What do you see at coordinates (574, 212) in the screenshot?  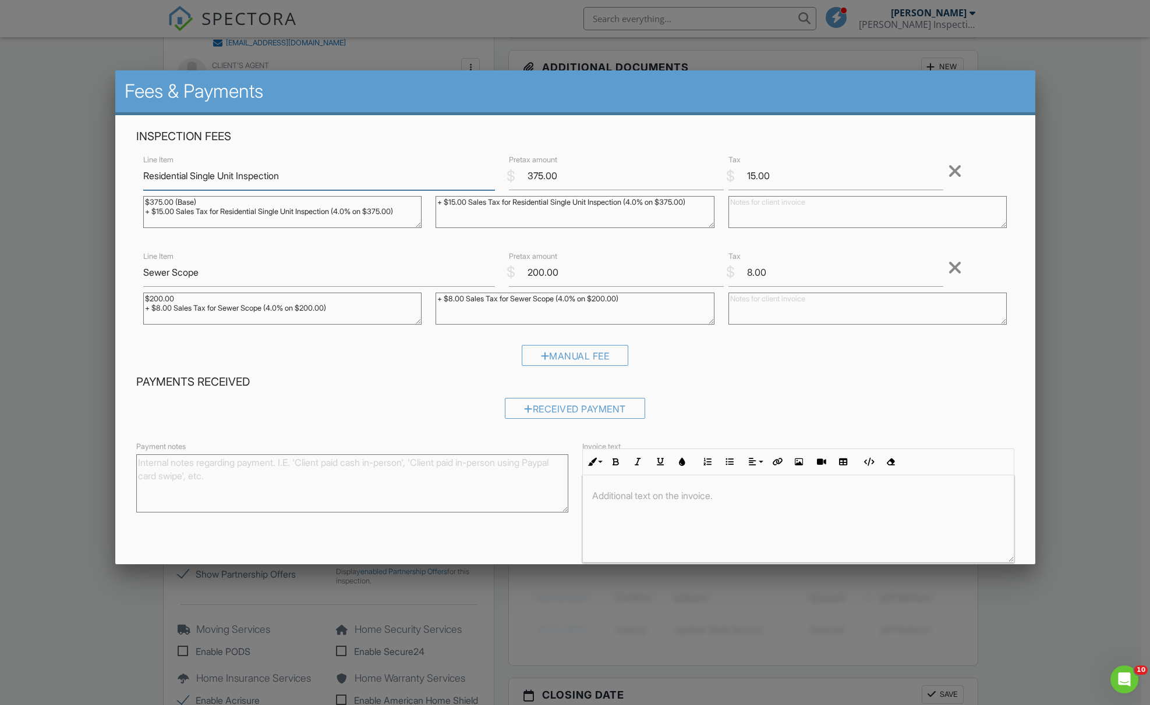 I see `textarea: + $15.00 Sales Tax for Residential Single Unit Inspection (4.0% on $375.00)` at bounding box center [574, 212].